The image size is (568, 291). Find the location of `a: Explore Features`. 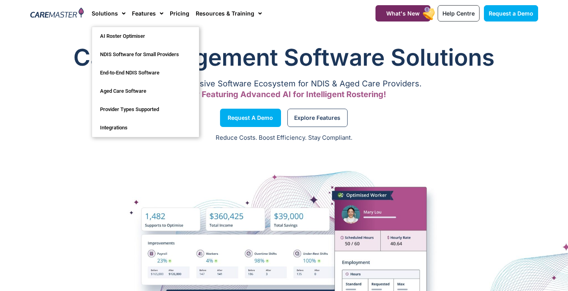

a: Explore Features is located at coordinates (317, 118).